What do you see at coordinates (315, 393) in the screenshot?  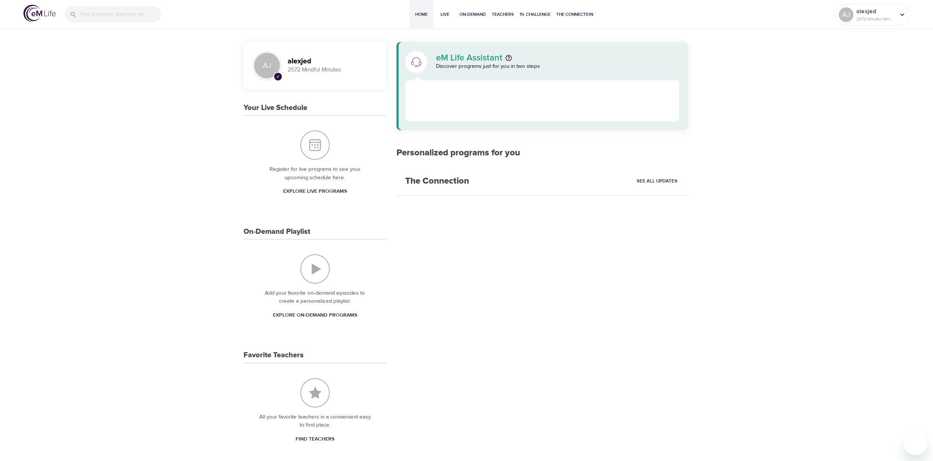 I see `img: Favorite Teachers` at bounding box center [315, 393].